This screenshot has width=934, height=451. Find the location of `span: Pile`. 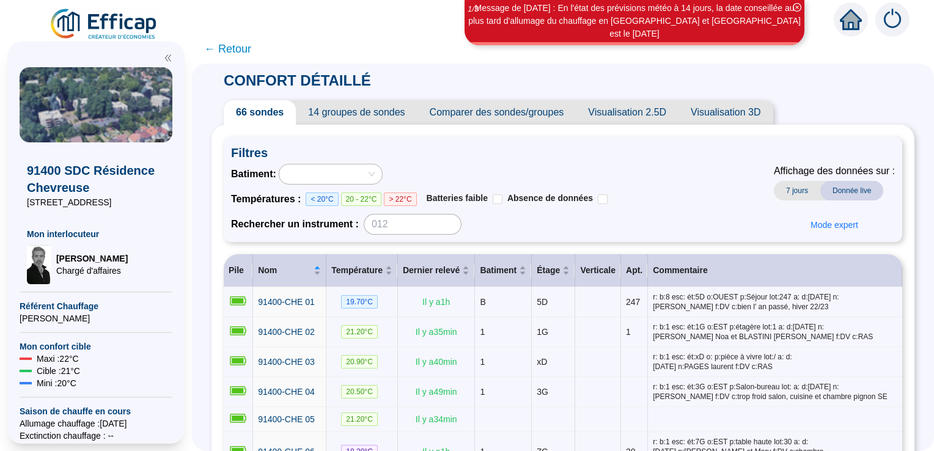

span: Pile is located at coordinates (236, 270).